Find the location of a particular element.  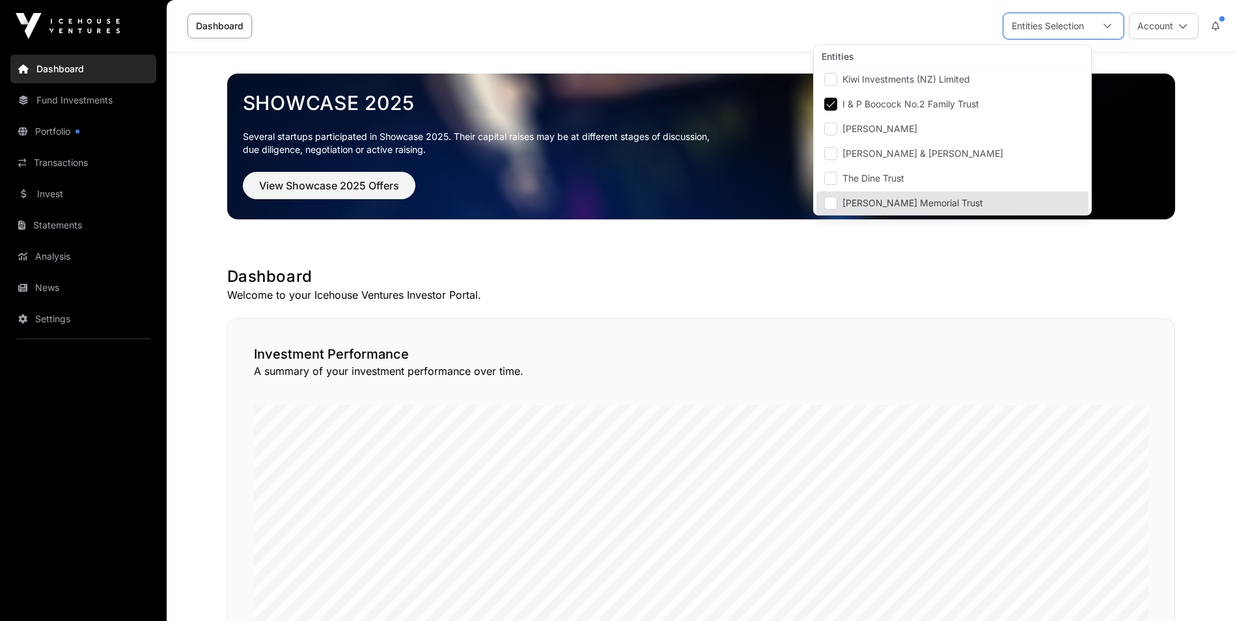

p: Several startups participated in Showcase 2025. Their capital raises may be at different stages o... is located at coordinates (701, 143).